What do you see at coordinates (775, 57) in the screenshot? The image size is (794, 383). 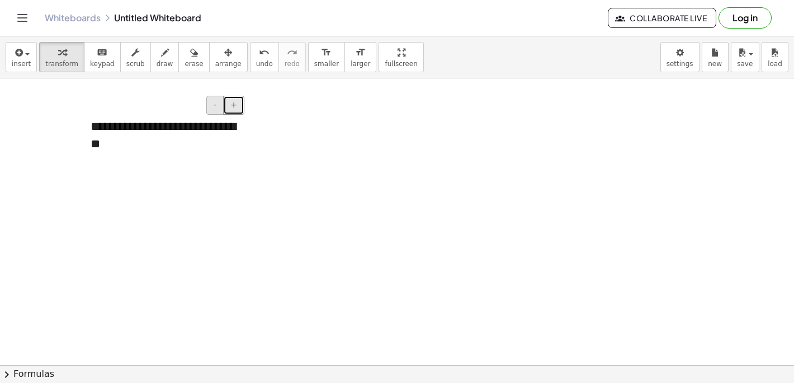 I see `button: load` at bounding box center [775, 57].